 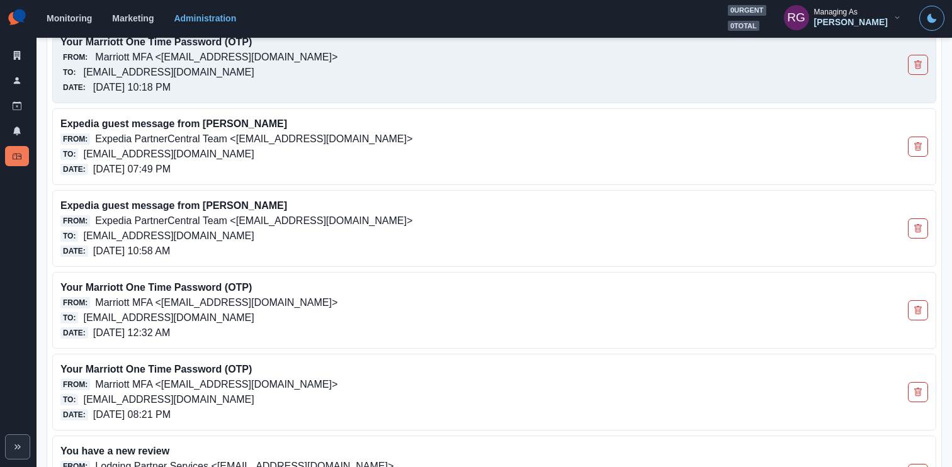 I want to click on a: Draft Posts, so click(x=17, y=106).